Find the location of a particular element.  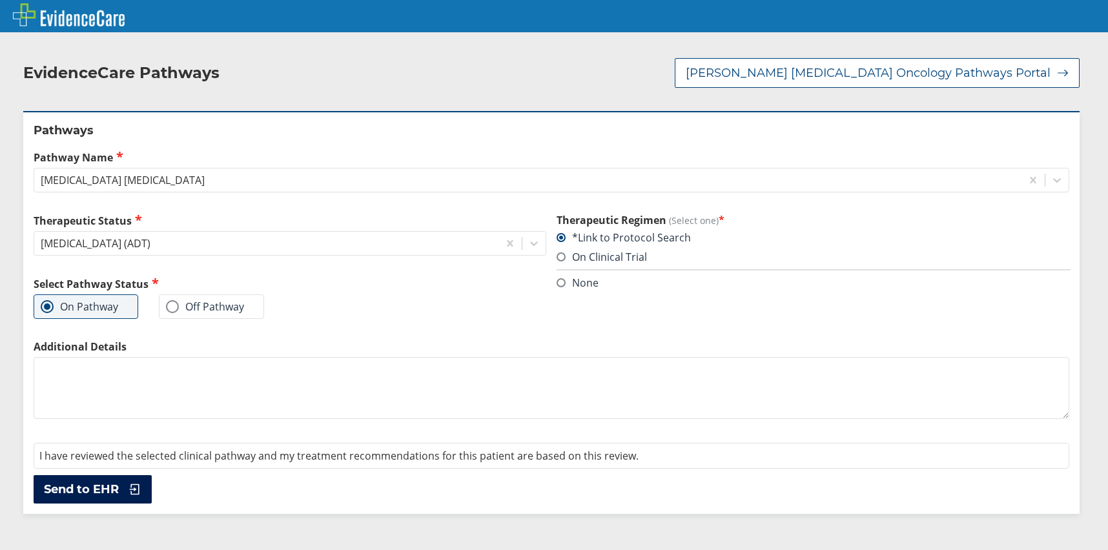

label: On Pathway is located at coordinates (79, 307).